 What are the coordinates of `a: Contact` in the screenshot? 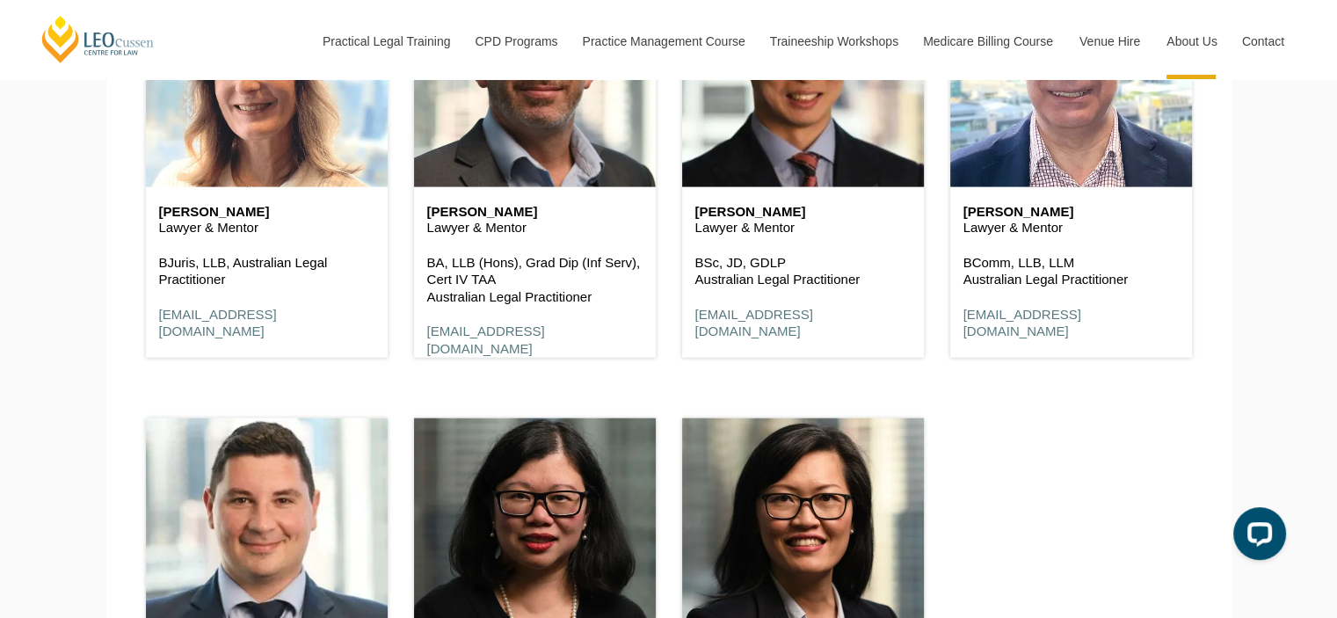 It's located at (1263, 41).